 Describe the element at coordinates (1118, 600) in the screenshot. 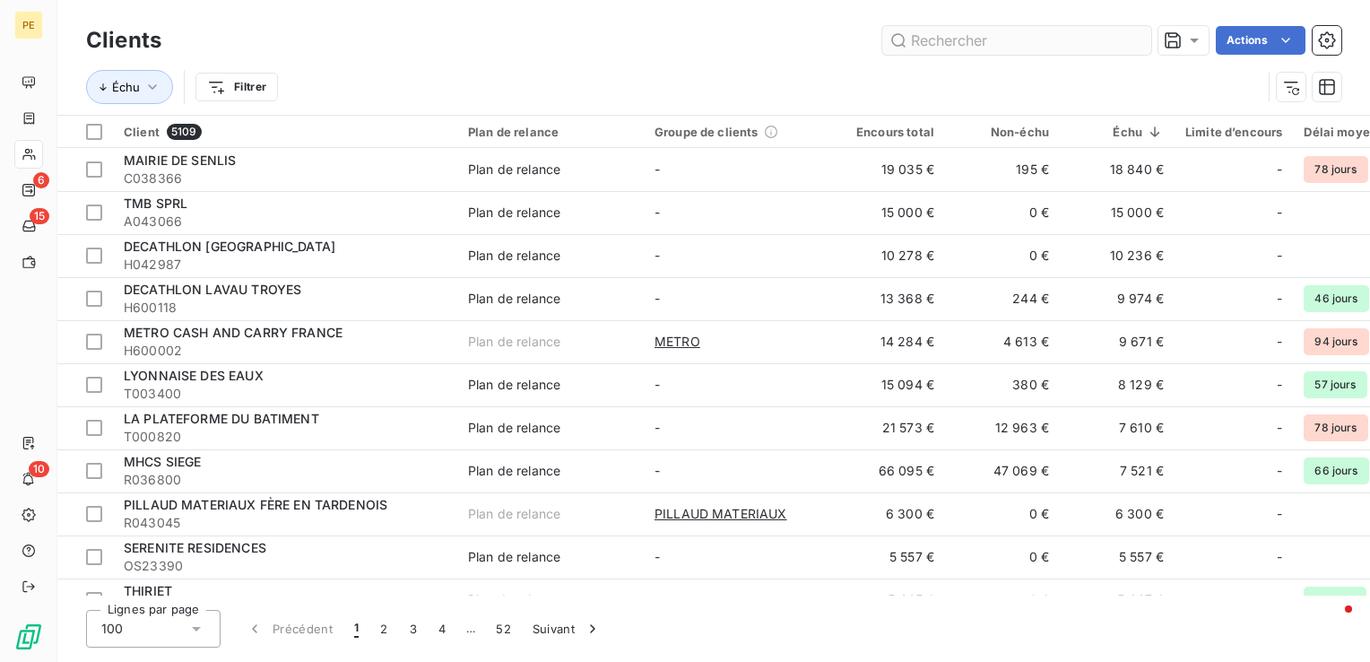

I see `td: 5 447 €` at that location.